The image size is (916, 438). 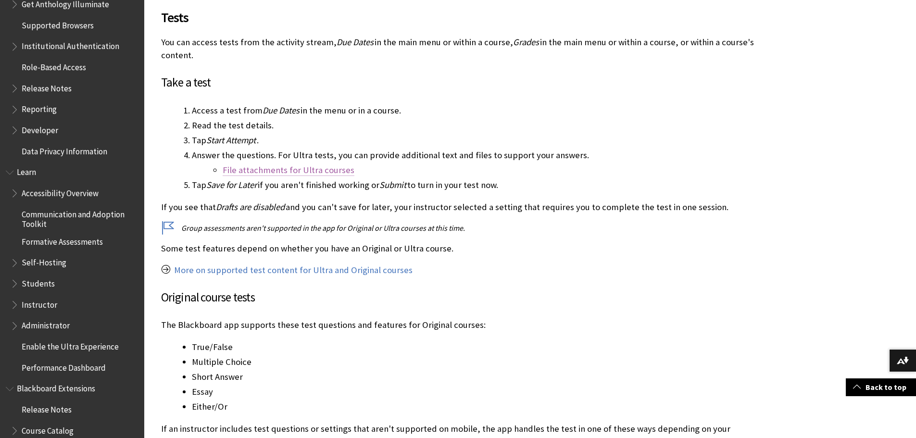 What do you see at coordinates (48, 429) in the screenshot?
I see `span: Course Catalog` at bounding box center [48, 429].